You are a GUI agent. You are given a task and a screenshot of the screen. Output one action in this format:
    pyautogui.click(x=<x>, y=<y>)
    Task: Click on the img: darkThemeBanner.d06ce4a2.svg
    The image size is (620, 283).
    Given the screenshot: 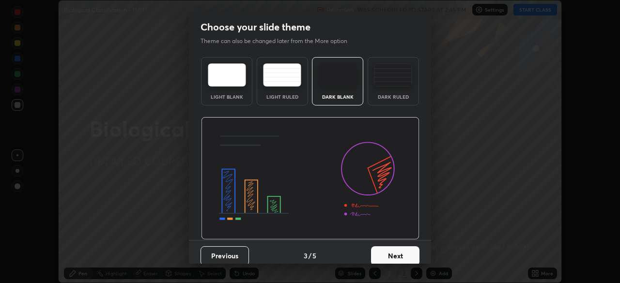 What is the action you would take?
    pyautogui.click(x=310, y=179)
    